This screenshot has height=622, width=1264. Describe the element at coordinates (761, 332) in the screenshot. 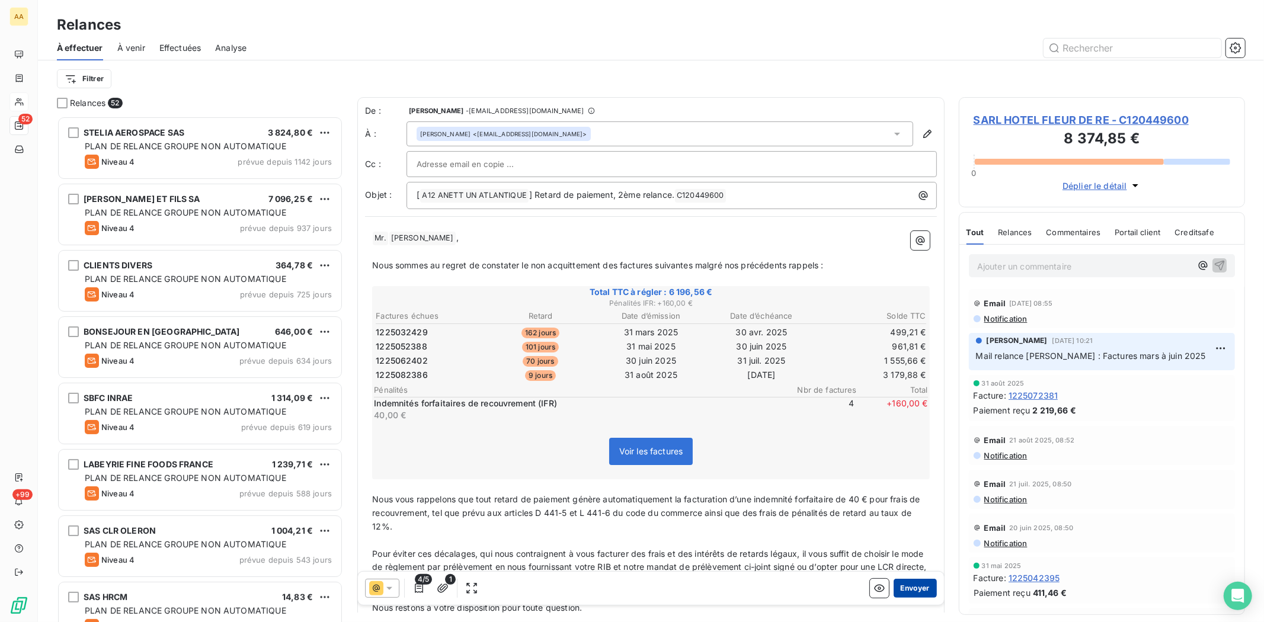

I see `td: 30 avr. 2025` at that location.